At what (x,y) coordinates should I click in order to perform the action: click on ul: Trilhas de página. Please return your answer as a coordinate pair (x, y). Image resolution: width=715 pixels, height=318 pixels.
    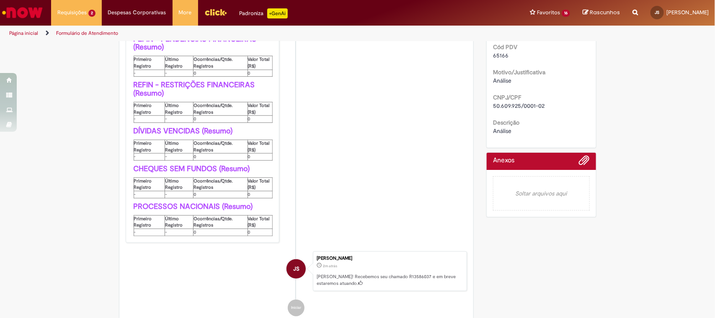
    Looking at the image, I should click on (238, 33).